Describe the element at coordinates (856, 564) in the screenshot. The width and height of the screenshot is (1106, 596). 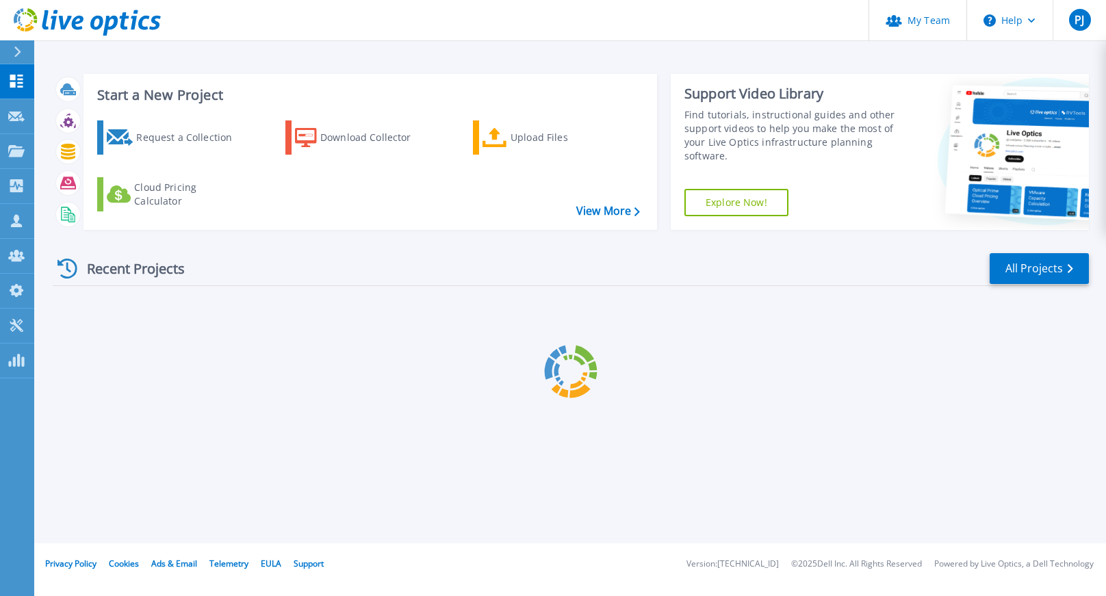
I see `li: © 2025 Dell Inc. All Rights Reserved` at that location.